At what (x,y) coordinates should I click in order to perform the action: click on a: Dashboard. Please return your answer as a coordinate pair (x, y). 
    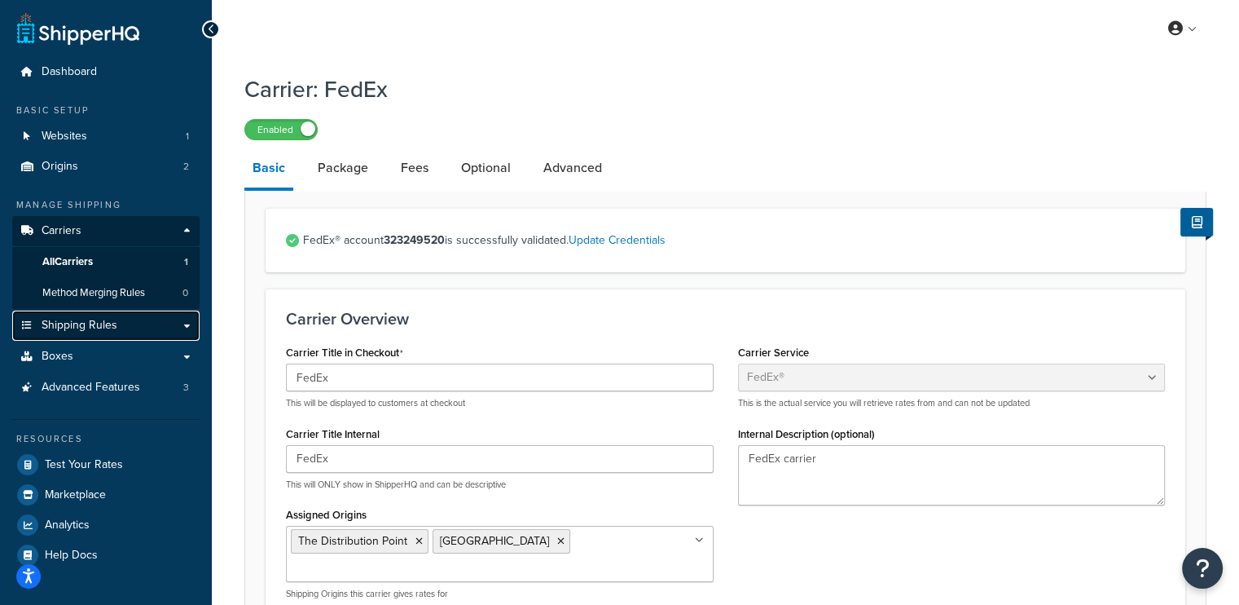
    Looking at the image, I should click on (106, 72).